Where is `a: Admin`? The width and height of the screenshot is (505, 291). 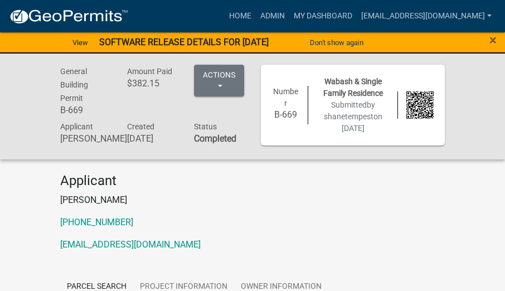 a: Admin is located at coordinates (273, 16).